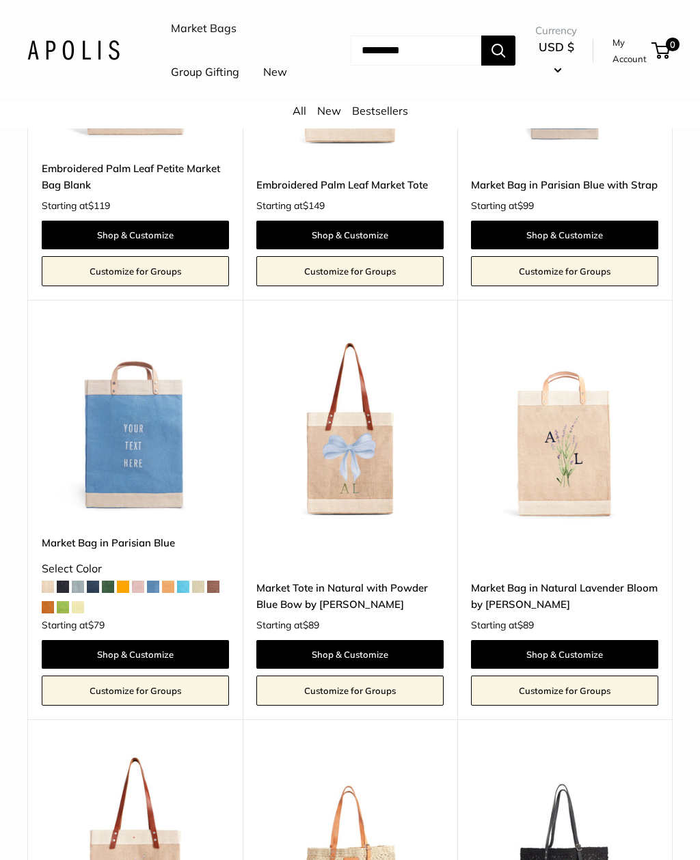 The width and height of the screenshot is (700, 860). Describe the element at coordinates (415, 51) in the screenshot. I see `input: Search...` at that location.